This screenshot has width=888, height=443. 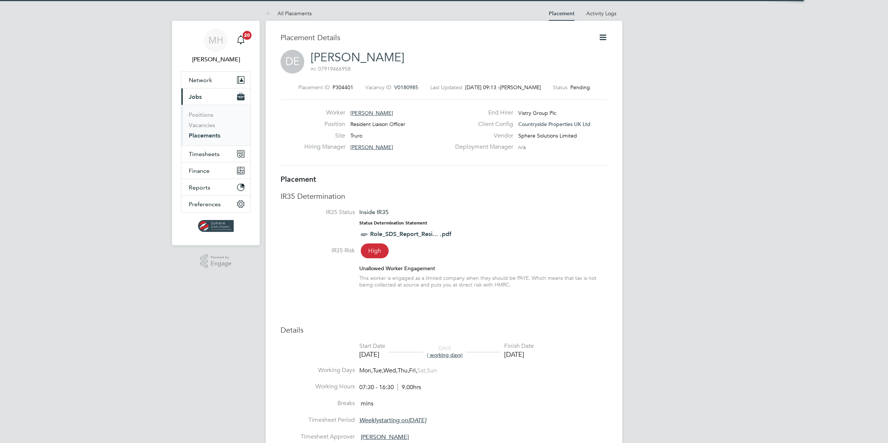 I want to click on span: ( working days), so click(x=445, y=355).